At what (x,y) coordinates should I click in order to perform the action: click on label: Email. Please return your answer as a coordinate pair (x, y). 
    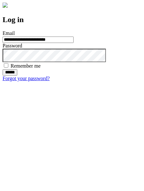
    Looking at the image, I should click on (9, 33).